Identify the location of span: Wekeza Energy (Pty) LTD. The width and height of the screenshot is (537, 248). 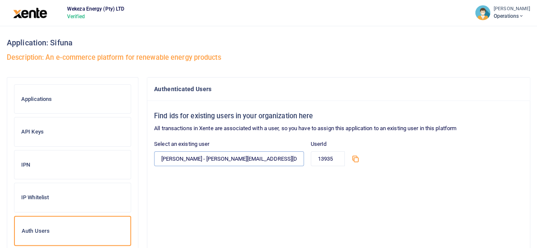
(96, 9).